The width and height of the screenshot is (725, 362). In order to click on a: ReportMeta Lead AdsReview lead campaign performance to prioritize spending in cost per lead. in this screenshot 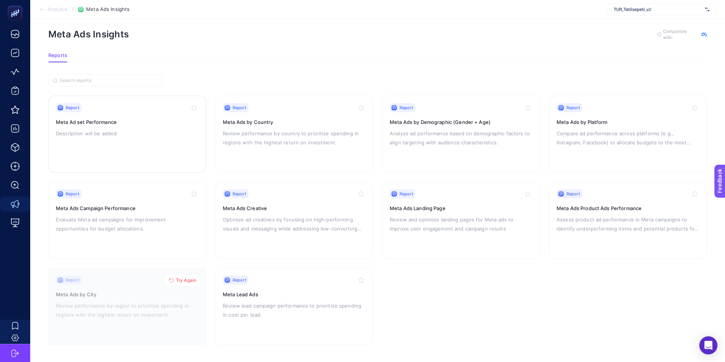, I will do `click(294, 306)`.